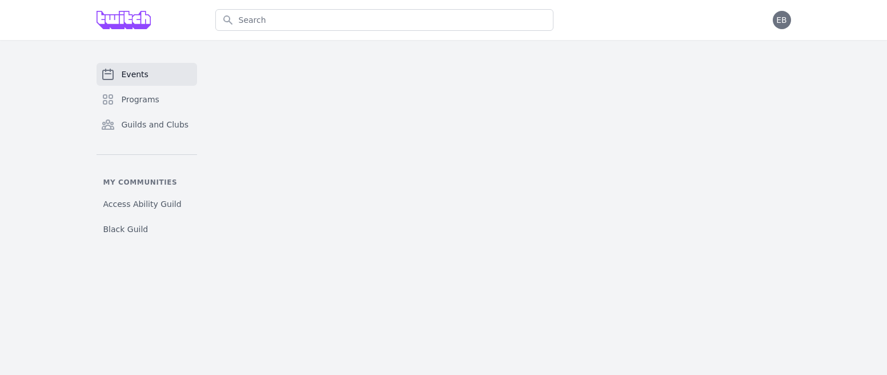  Describe the element at coordinates (147, 229) in the screenshot. I see `a: Black Guild` at that location.